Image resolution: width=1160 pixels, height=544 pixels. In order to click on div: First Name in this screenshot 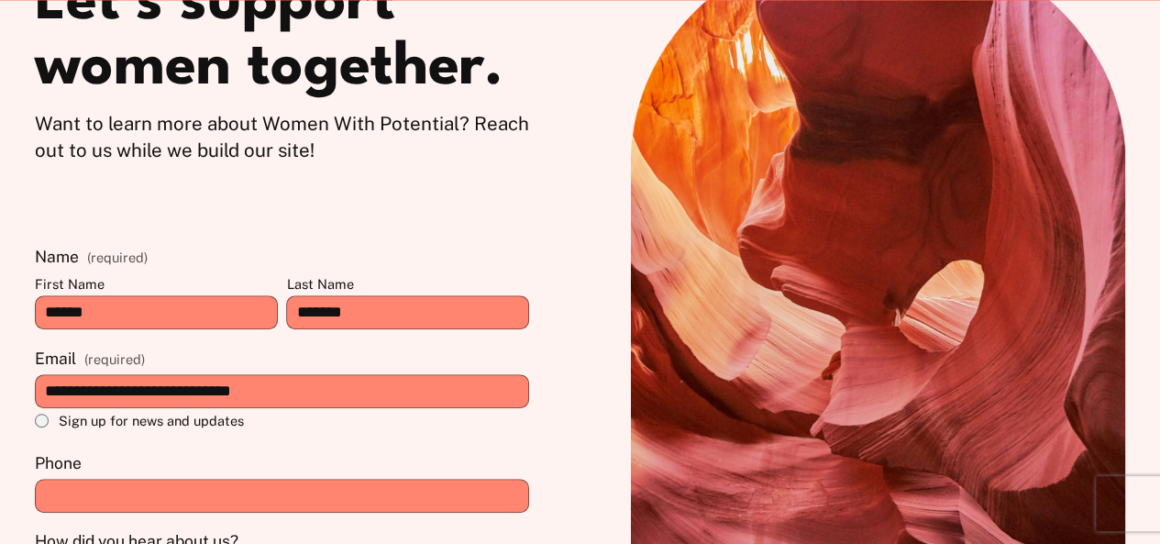, I will do `click(156, 285)`.